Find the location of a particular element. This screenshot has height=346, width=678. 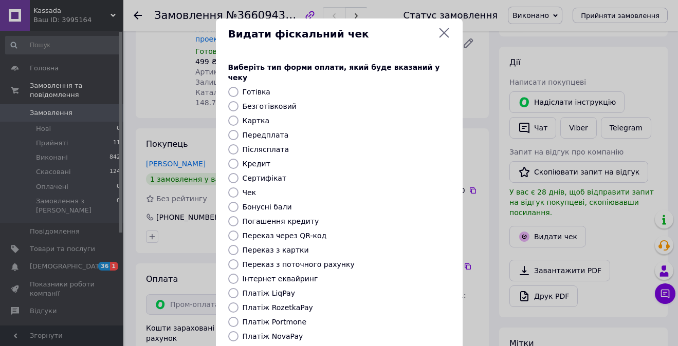

label: Сертифікат is located at coordinates (265, 178).